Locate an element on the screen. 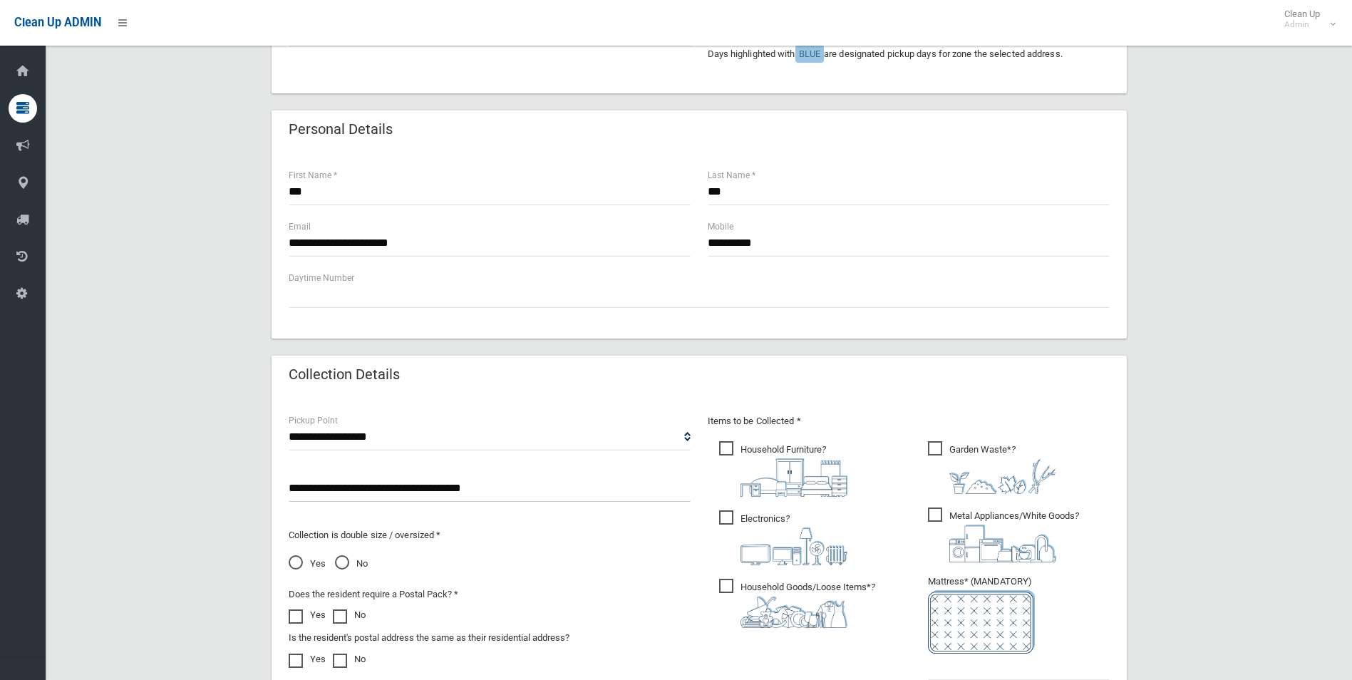  span: Mattress* (MANDATORY) is located at coordinates (1019, 614).